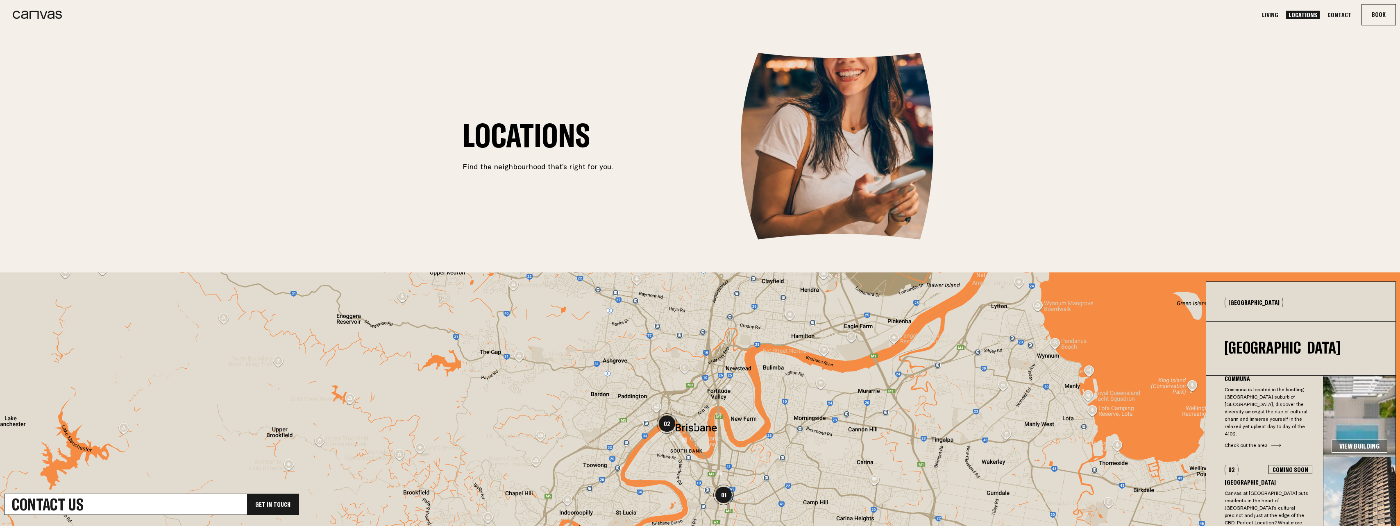  What do you see at coordinates (1339, 15) in the screenshot?
I see `a: Contact` at bounding box center [1339, 15].